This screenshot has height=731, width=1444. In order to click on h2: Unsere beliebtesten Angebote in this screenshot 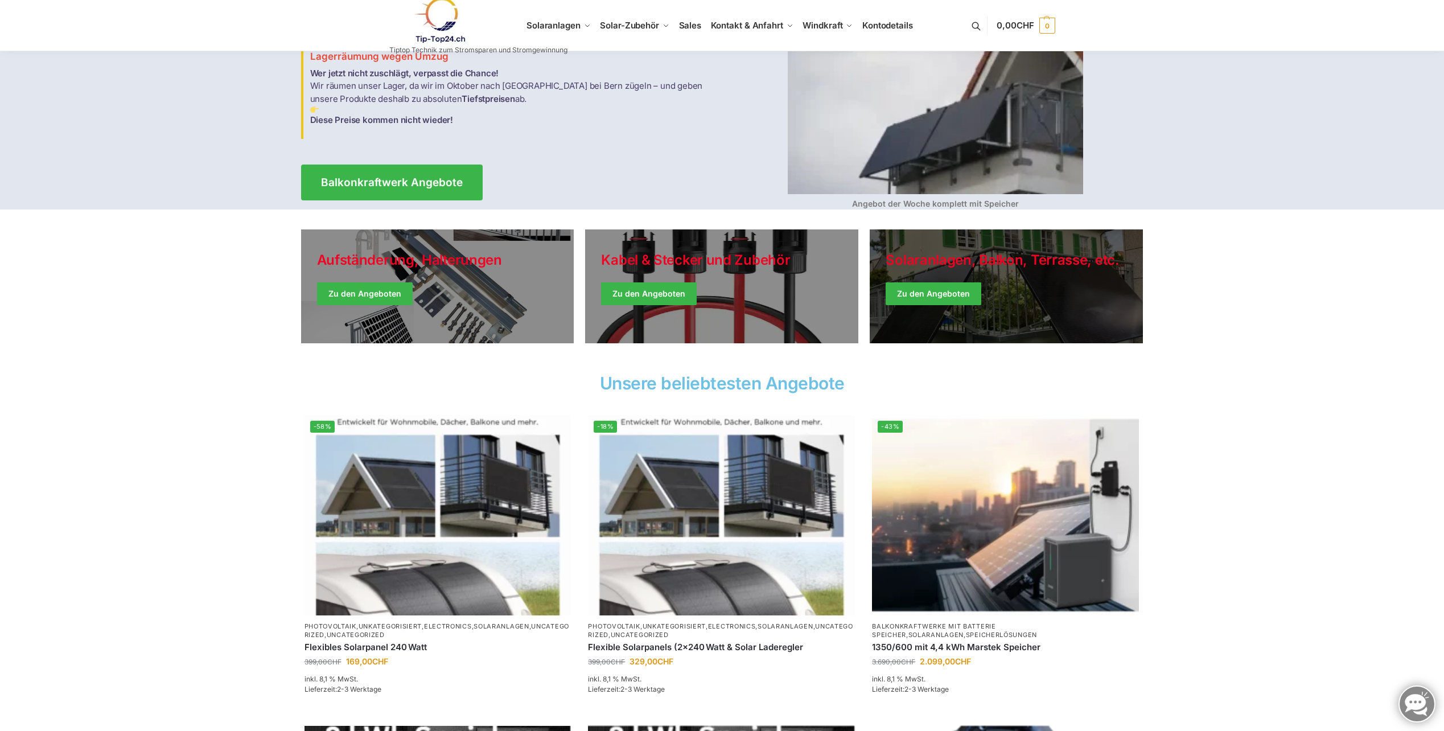, I will do `click(722, 383)`.